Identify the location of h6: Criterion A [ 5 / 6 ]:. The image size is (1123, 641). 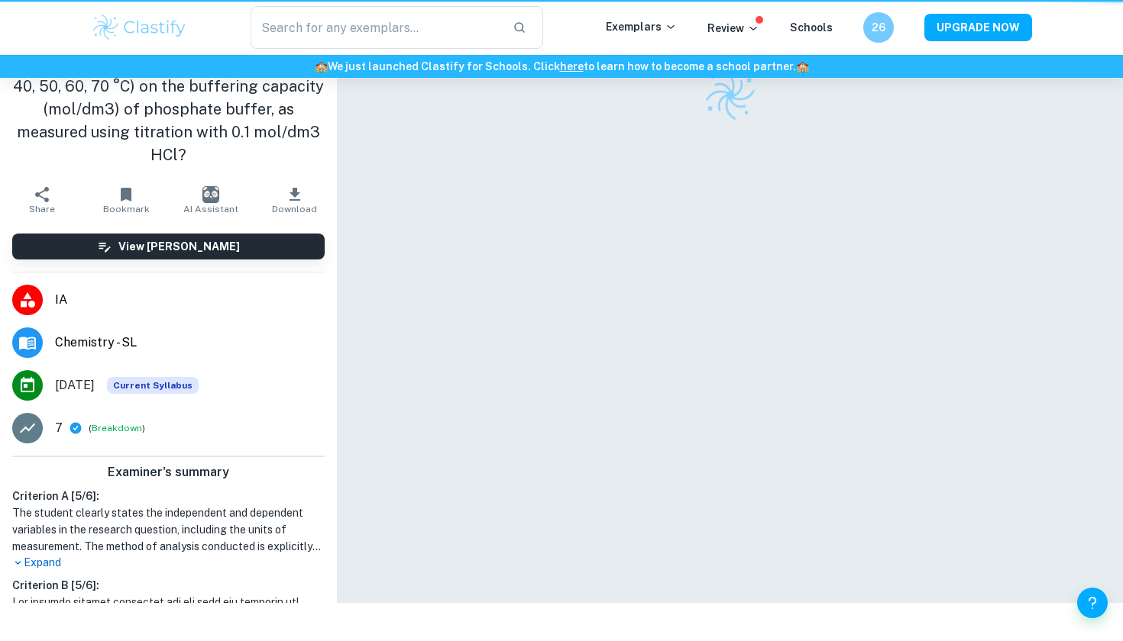
(168, 496).